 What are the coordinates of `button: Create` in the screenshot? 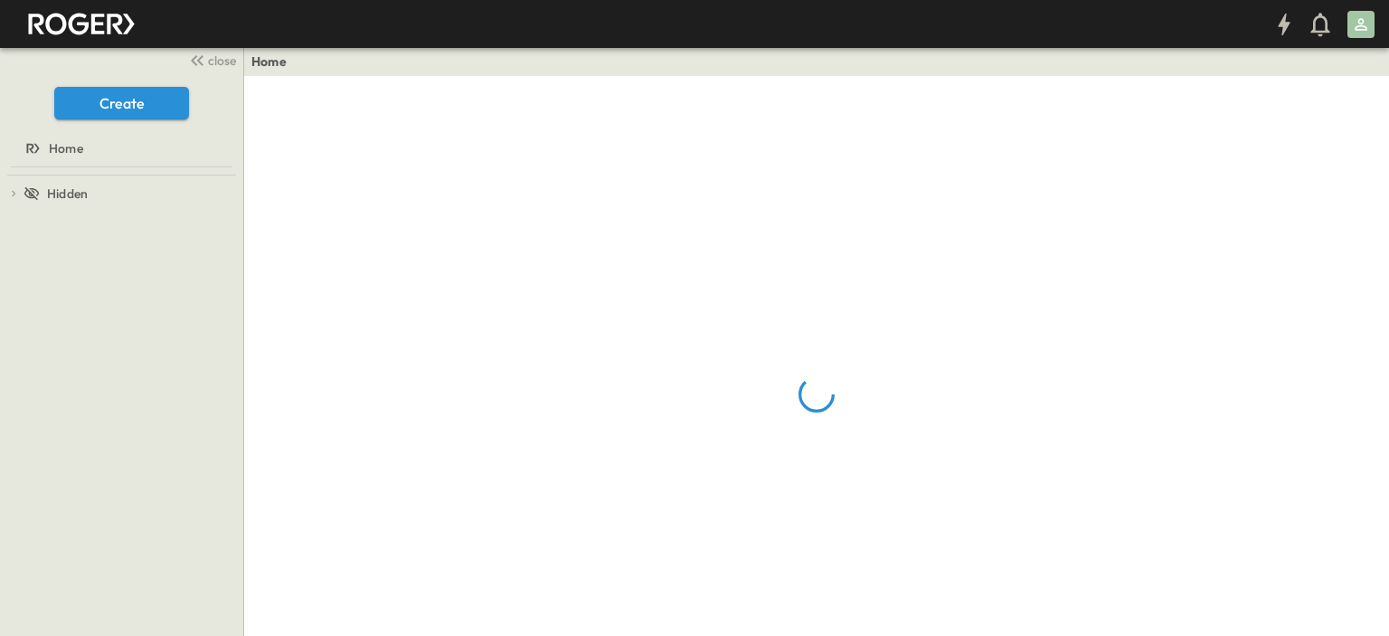 It's located at (121, 103).